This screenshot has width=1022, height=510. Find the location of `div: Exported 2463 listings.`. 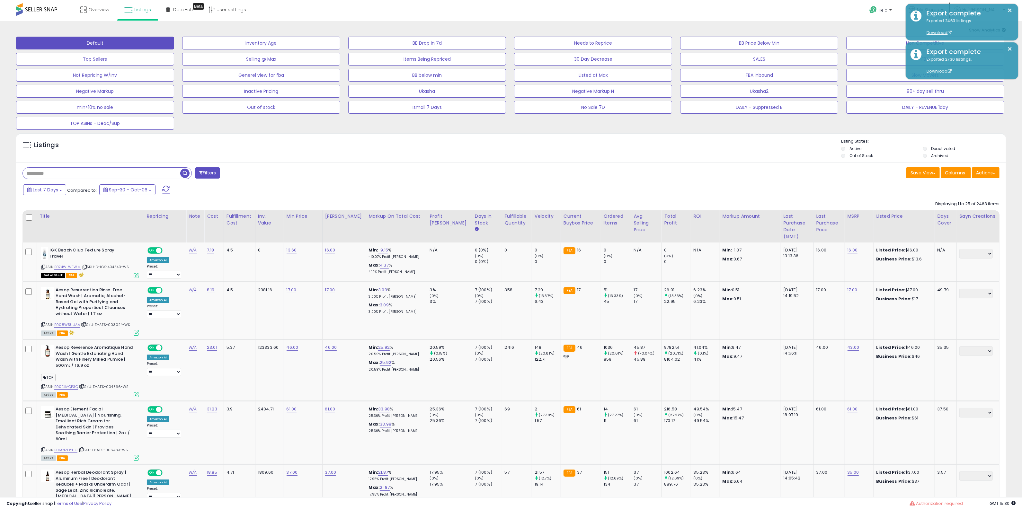

div: Exported 2463 listings. is located at coordinates (967, 27).